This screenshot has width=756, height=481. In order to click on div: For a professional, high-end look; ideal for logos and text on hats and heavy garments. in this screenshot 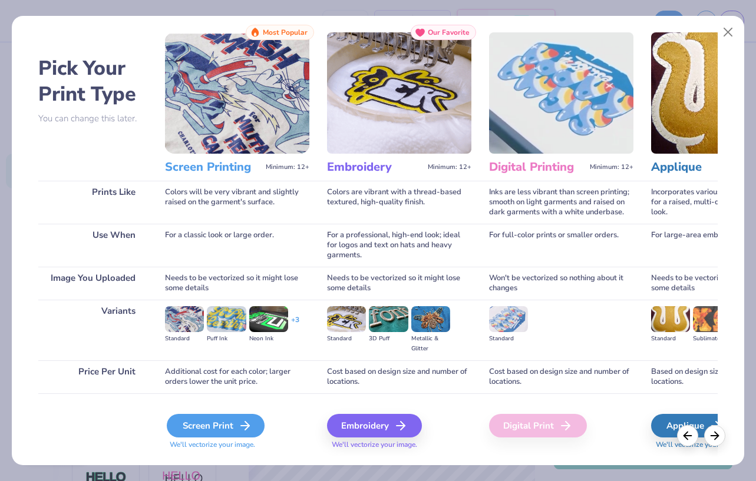, I will do `click(399, 245)`.